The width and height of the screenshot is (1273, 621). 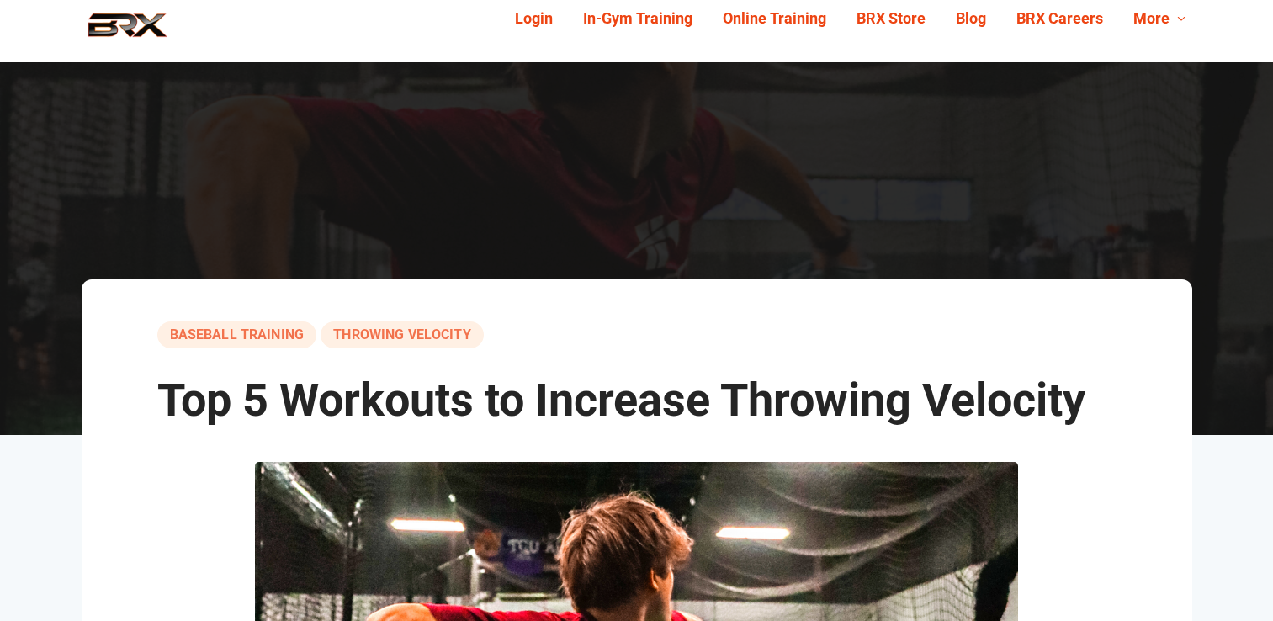 What do you see at coordinates (891, 19) in the screenshot?
I see `a: BRX Store` at bounding box center [891, 19].